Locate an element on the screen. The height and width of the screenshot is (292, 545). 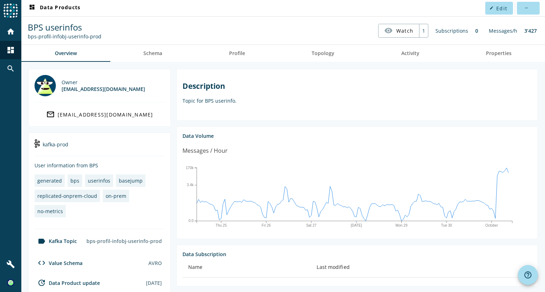
text: Thu 25 is located at coordinates (221, 225).